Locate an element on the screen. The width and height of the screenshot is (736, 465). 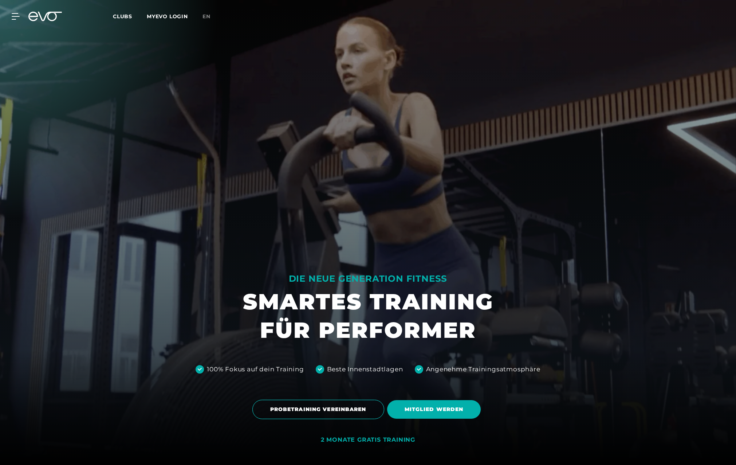
a: MITGLIED WERDEN is located at coordinates (435, 409).